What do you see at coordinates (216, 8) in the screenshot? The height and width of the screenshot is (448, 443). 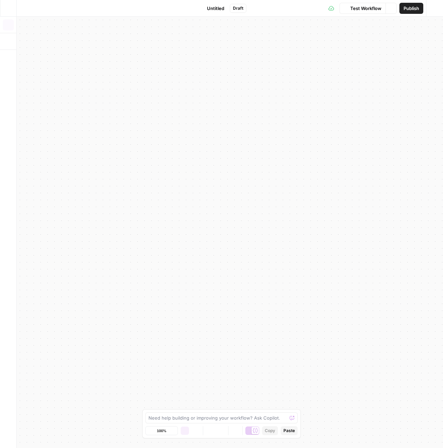 I see `span: Untitled` at bounding box center [216, 8].